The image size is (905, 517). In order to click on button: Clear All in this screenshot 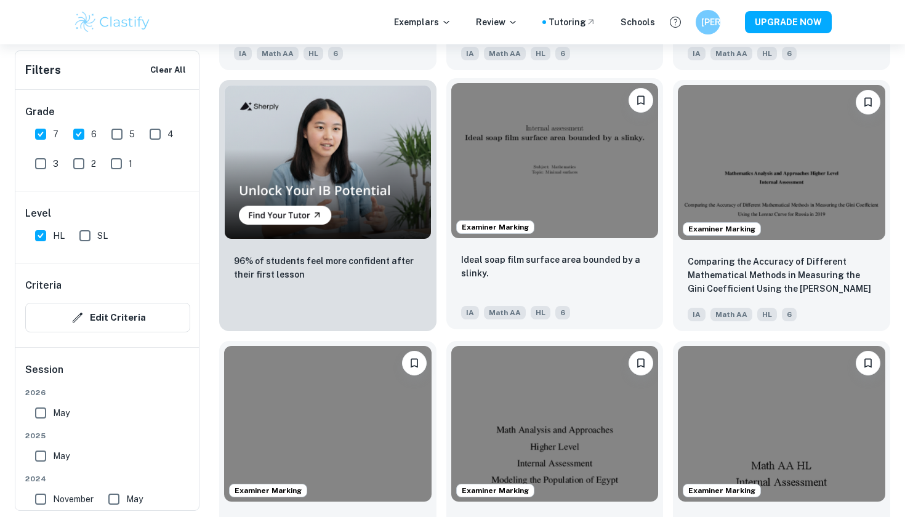, I will do `click(168, 70)`.